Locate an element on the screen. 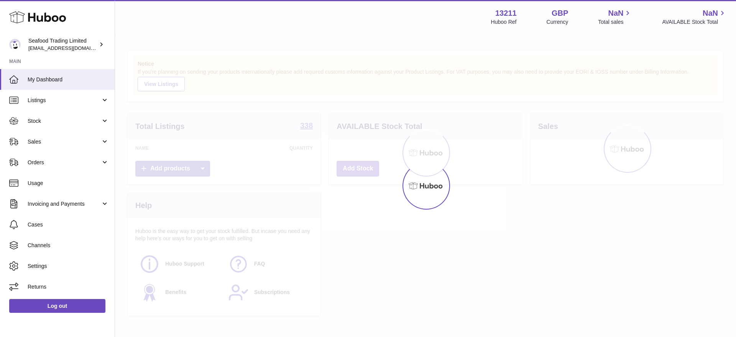  div: Seafood Trading Limited is located at coordinates (63, 44).